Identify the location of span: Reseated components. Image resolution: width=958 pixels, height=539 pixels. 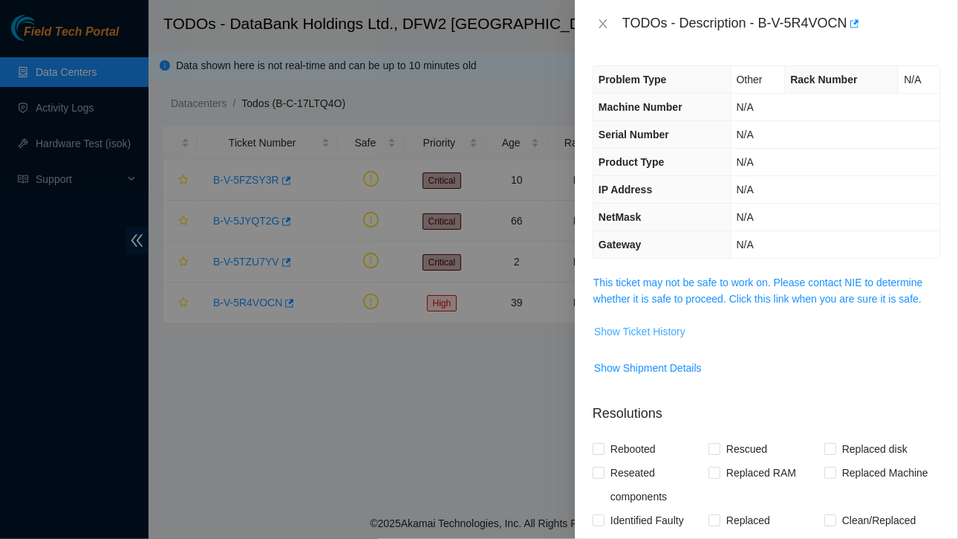
(657, 484).